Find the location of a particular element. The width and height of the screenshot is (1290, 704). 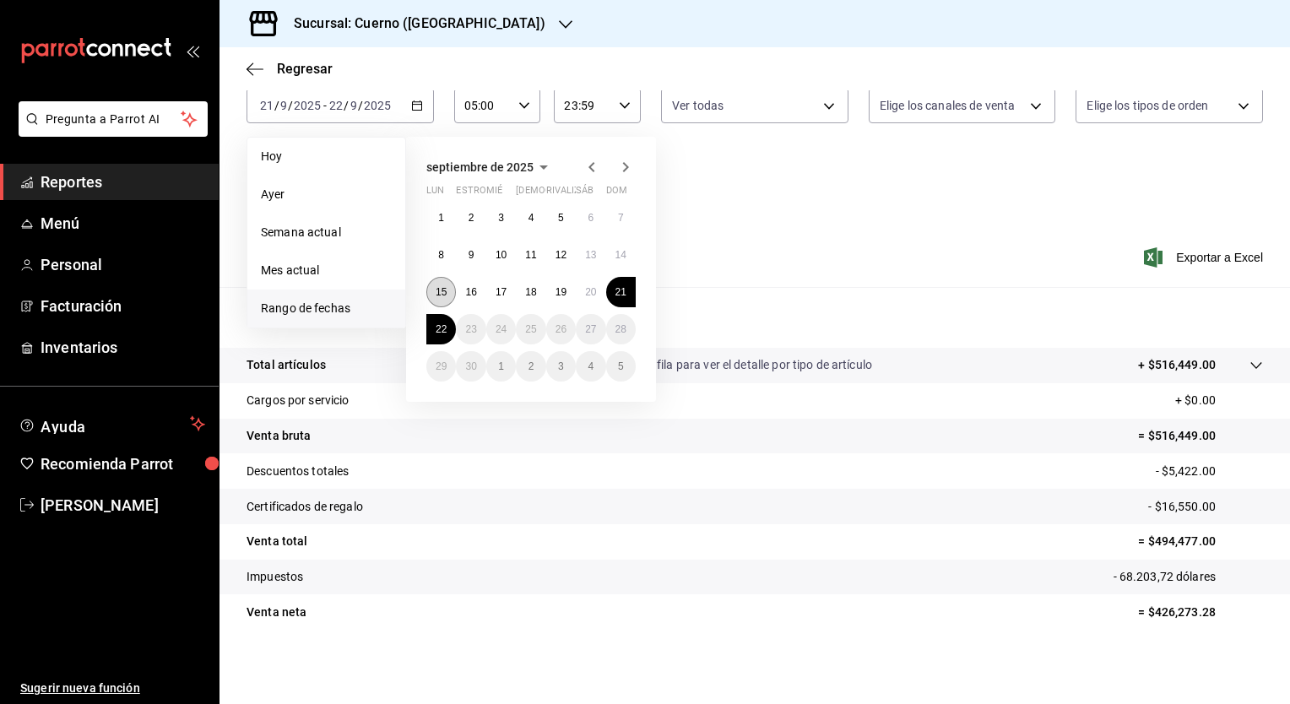

button: 19 de septiembre de 2025 is located at coordinates (561, 292).